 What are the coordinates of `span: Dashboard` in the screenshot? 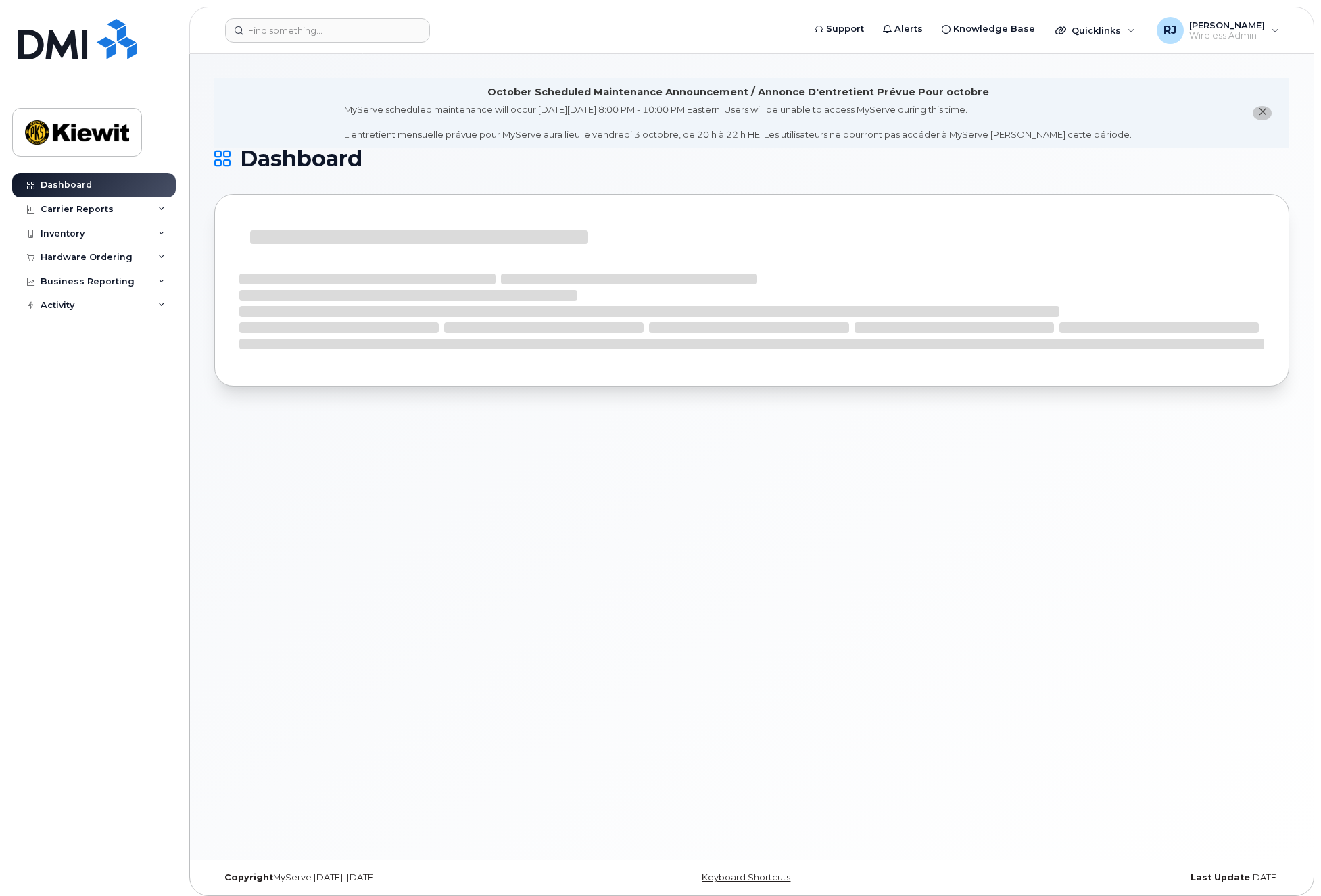 It's located at (301, 159).